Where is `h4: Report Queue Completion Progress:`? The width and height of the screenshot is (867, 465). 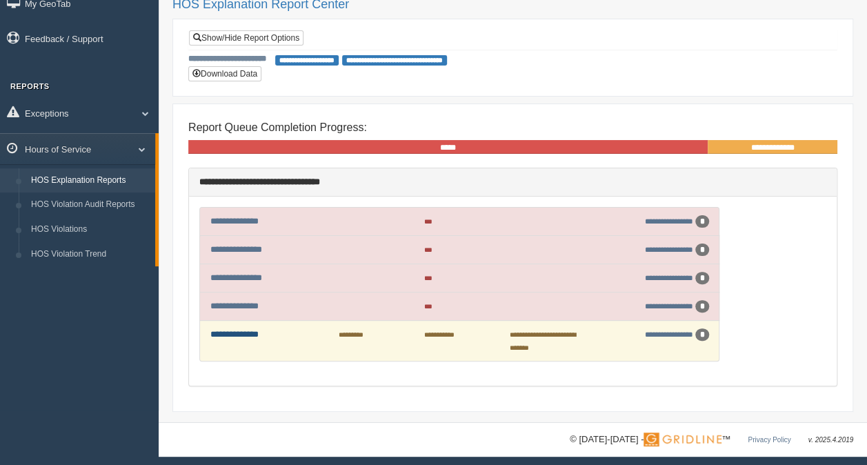 h4: Report Queue Completion Progress: is located at coordinates (512, 128).